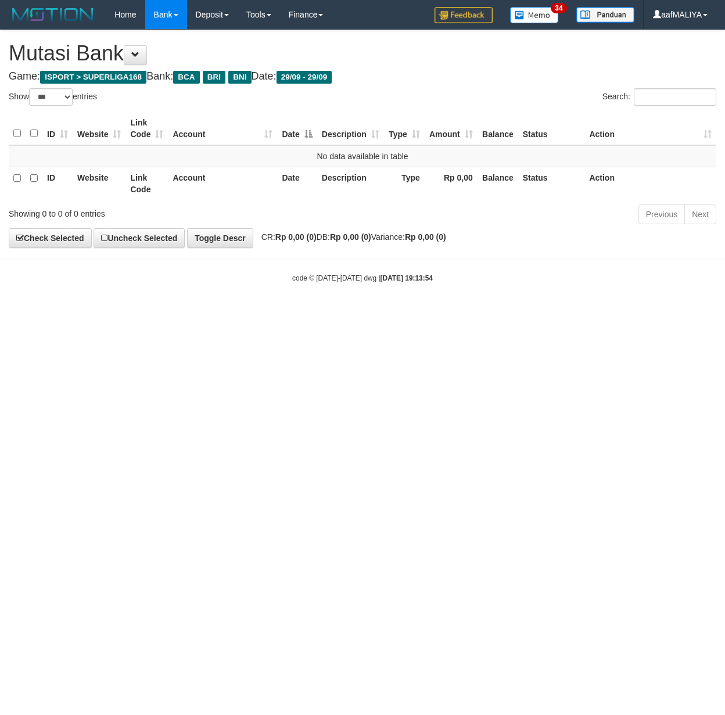  I want to click on th: Website: activate to sort column ascending, so click(99, 128).